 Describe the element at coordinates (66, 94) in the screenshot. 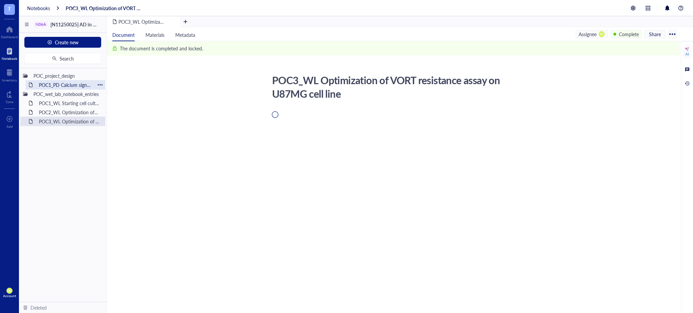

I see `div: POC_wet_lab_notebook_entries` at that location.